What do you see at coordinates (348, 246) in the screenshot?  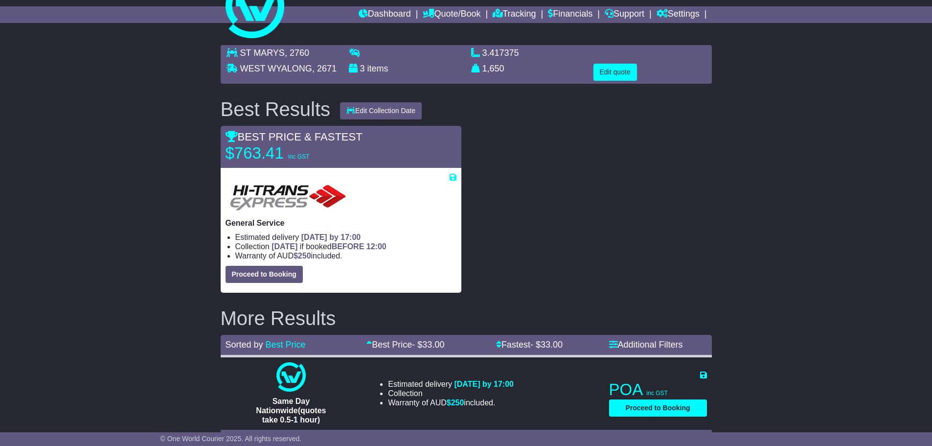 I see `span: BEFORE` at bounding box center [348, 246].